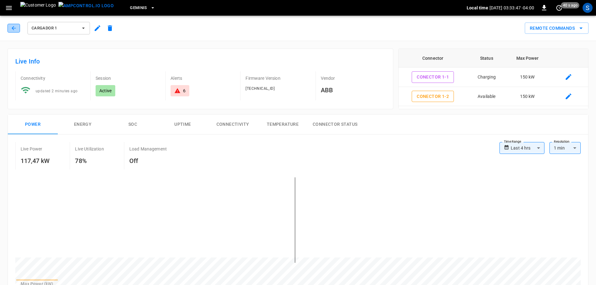 This screenshot has height=285, width=596. Describe the element at coordinates (487, 58) in the screenshot. I see `th: Status` at that location.